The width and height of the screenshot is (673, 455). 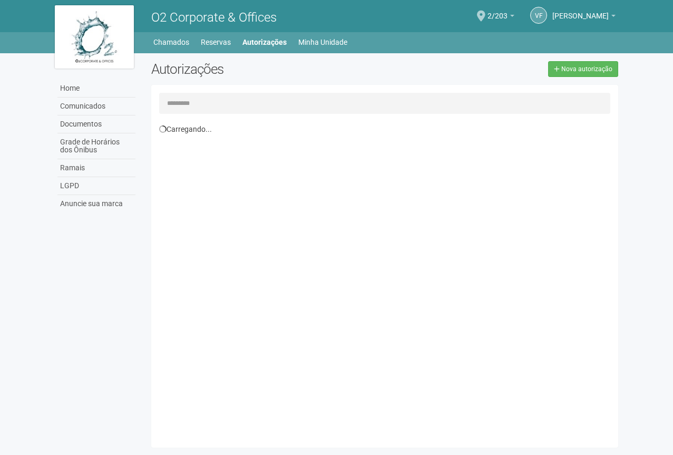 What do you see at coordinates (498, 11) in the screenshot?
I see `span: 2/203` at bounding box center [498, 11].